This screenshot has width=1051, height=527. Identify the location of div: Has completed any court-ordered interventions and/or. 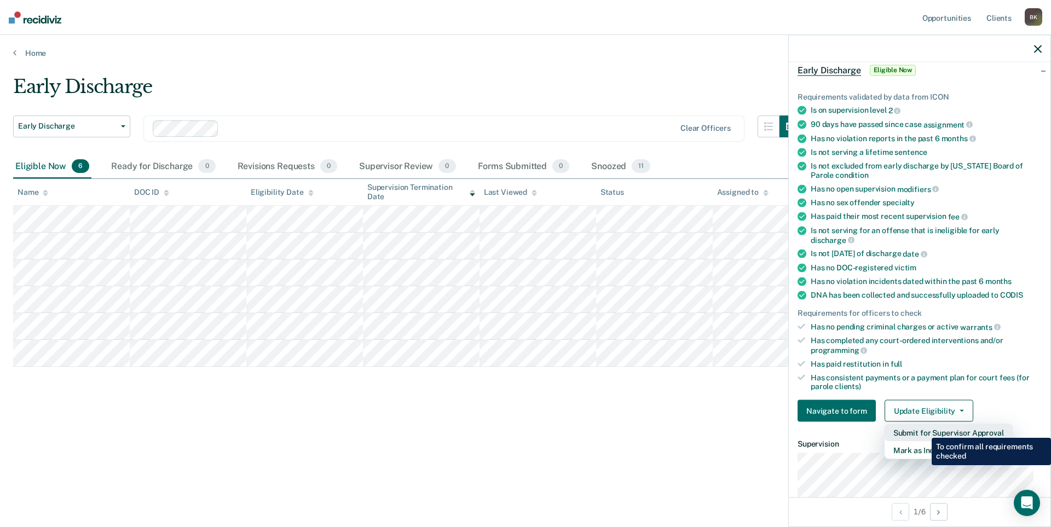
(926, 345).